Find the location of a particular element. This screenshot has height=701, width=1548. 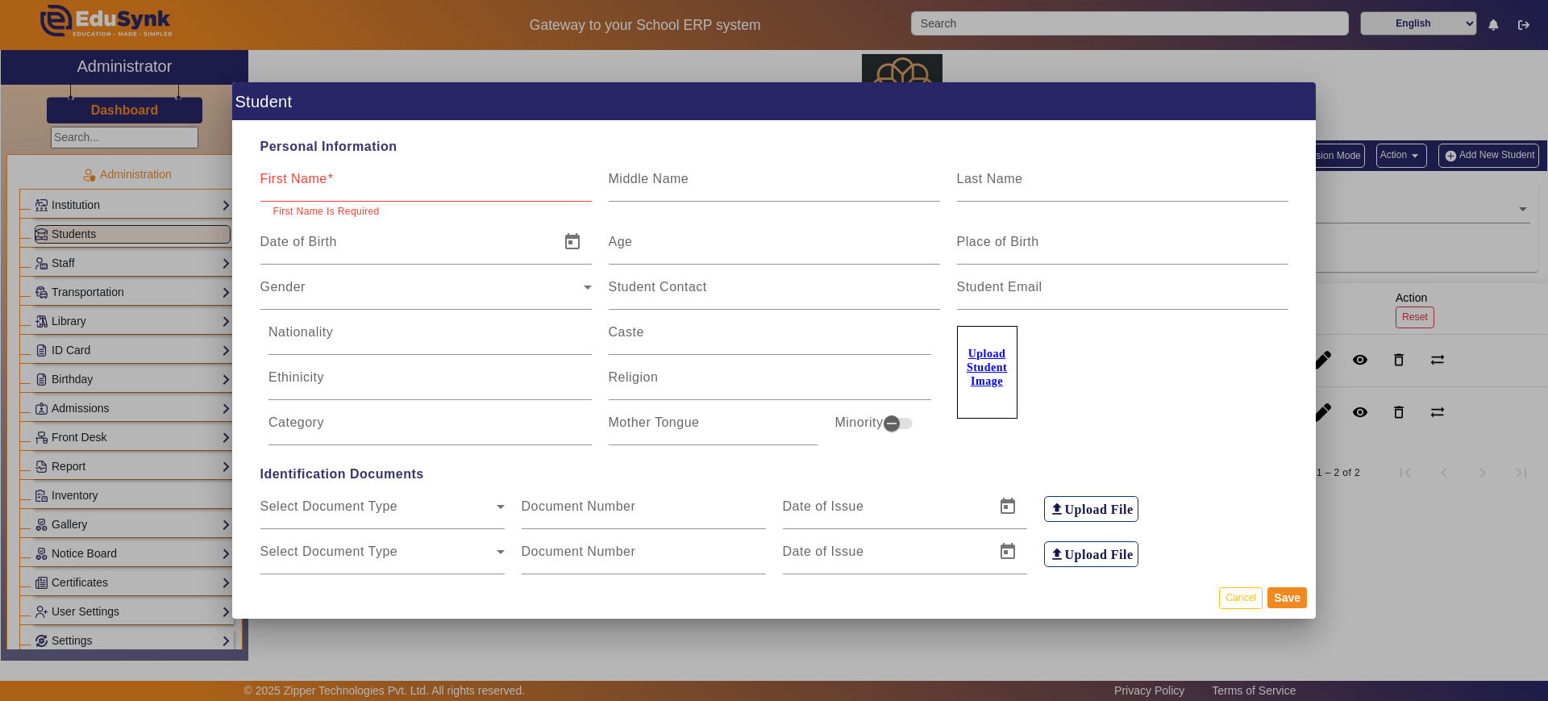

mat-label: Religion is located at coordinates (634, 377).